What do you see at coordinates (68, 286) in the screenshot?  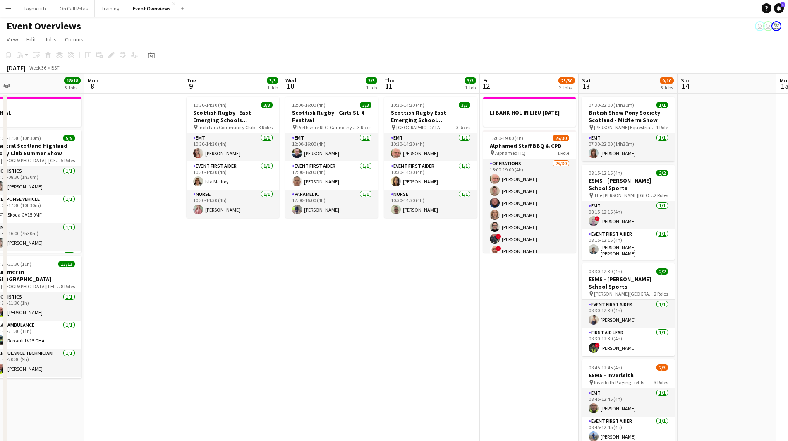 I see `span: 8 Roles` at bounding box center [68, 286].